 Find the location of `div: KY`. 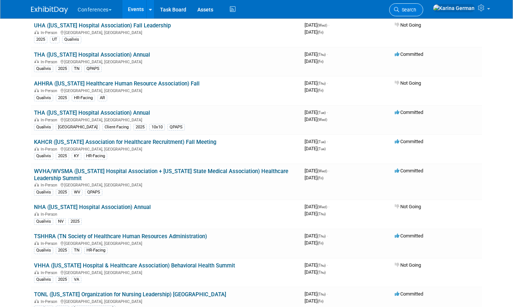

div: KY is located at coordinates (77, 156).